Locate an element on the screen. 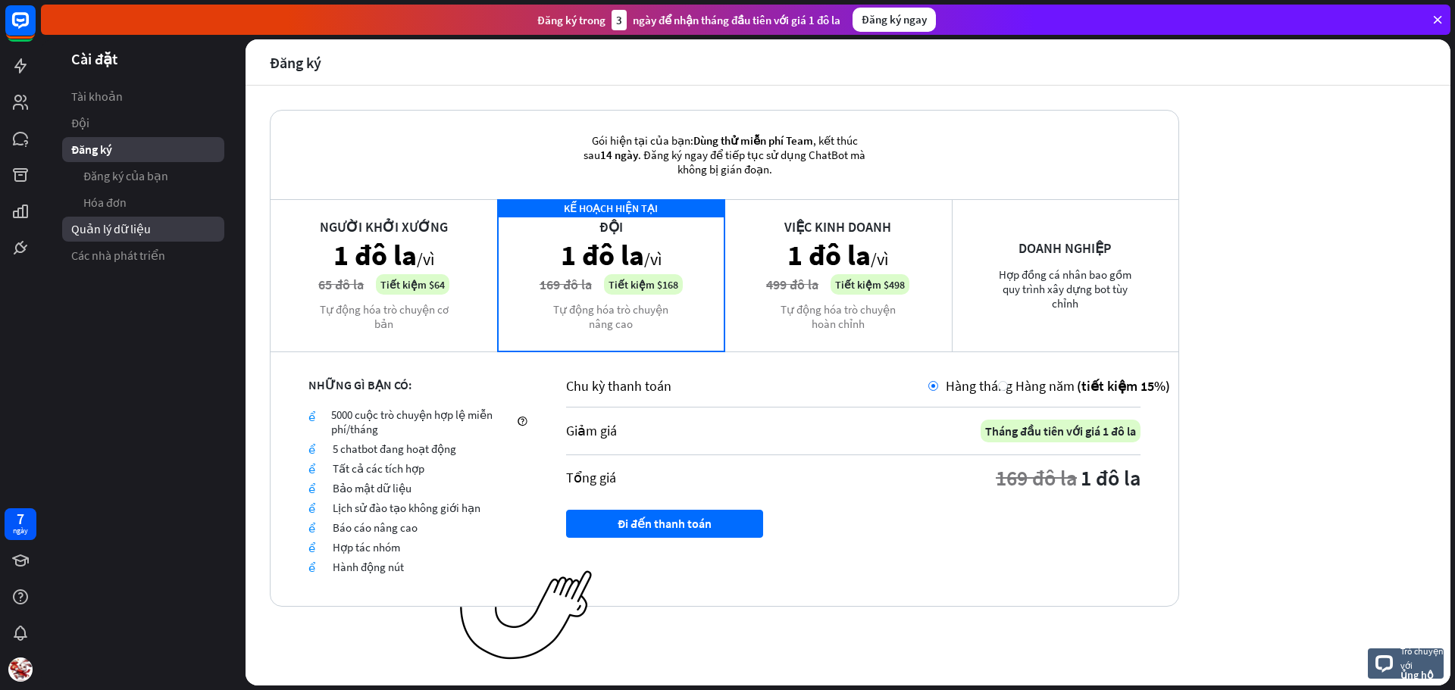 Image resolution: width=1455 pixels, height=690 pixels. button: Đi đến thanh toán is located at coordinates (665, 524).